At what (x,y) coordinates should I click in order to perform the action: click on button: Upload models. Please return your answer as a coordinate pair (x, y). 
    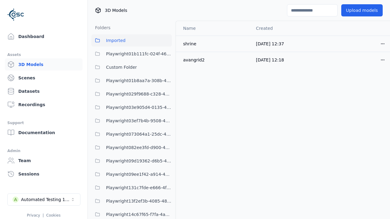
    Looking at the image, I should click on (362, 10).